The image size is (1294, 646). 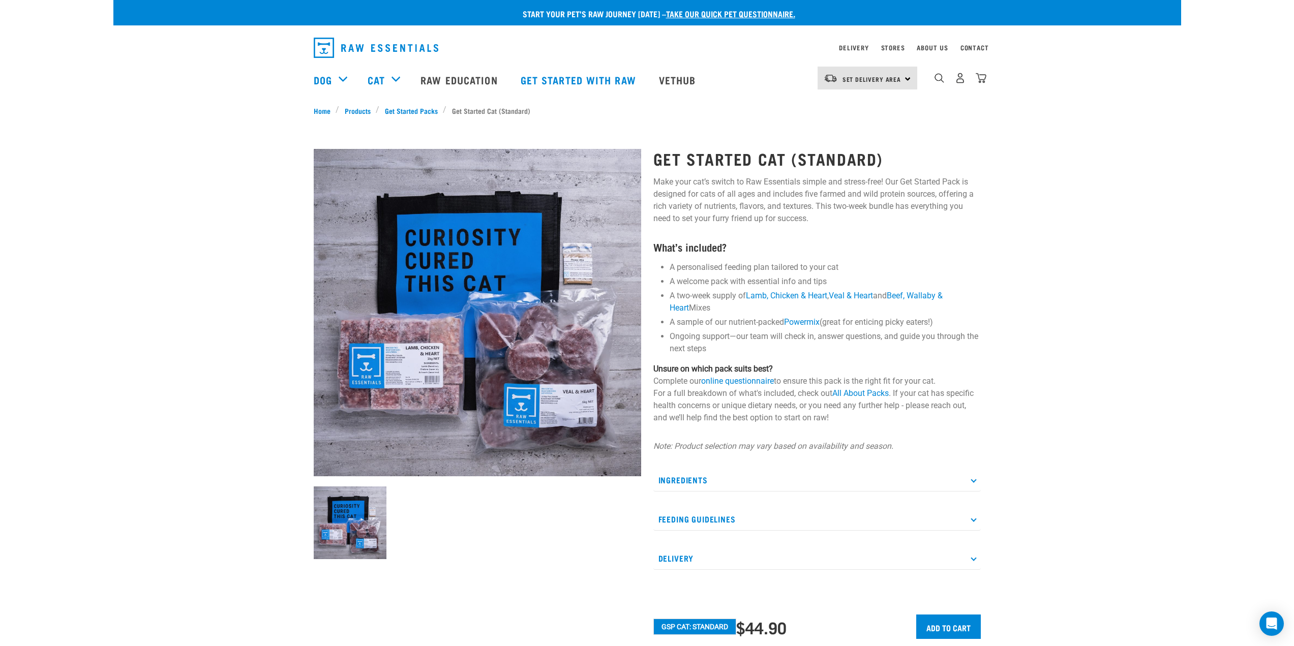 What do you see at coordinates (411, 110) in the screenshot?
I see `a: Get Started Packs` at bounding box center [411, 110].